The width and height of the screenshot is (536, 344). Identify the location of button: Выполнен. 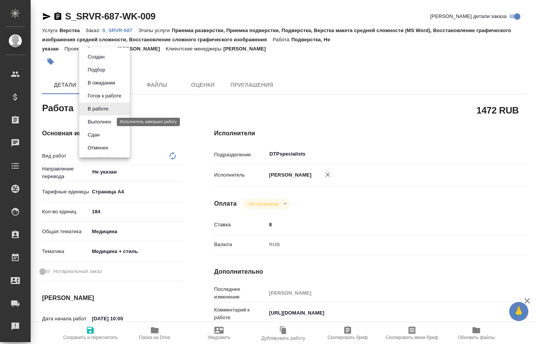
(99, 122).